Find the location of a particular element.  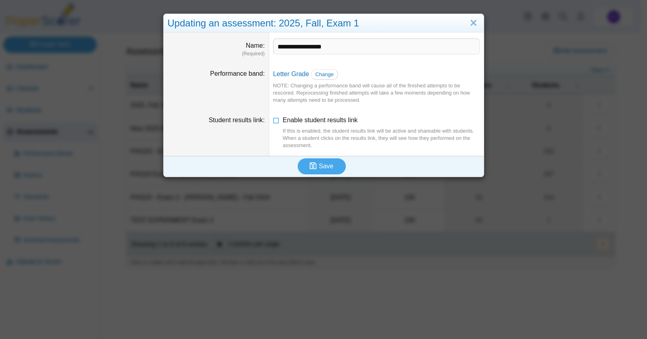

div: If this is enabled, the student results link will be active and shareable with students. When a s... is located at coordinates (381, 138).